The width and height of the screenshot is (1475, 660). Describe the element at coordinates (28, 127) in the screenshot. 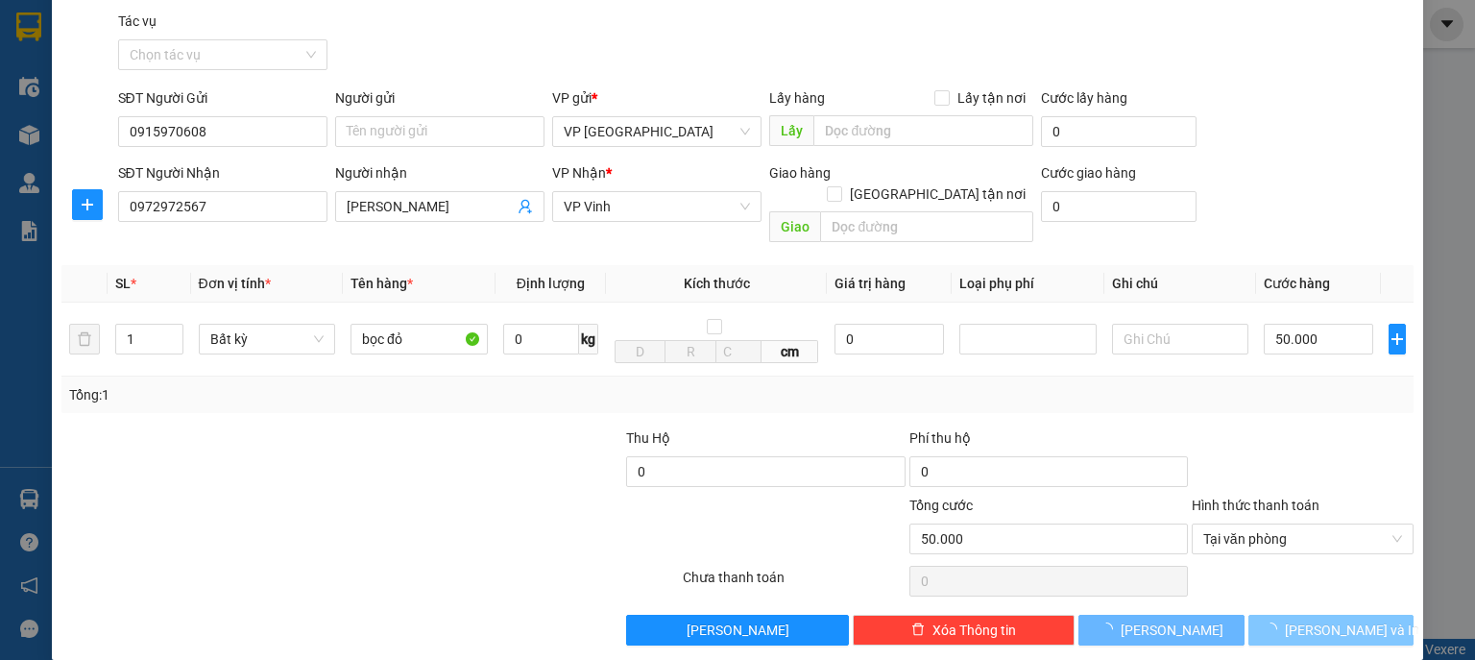

I see `img: logo` at that location.